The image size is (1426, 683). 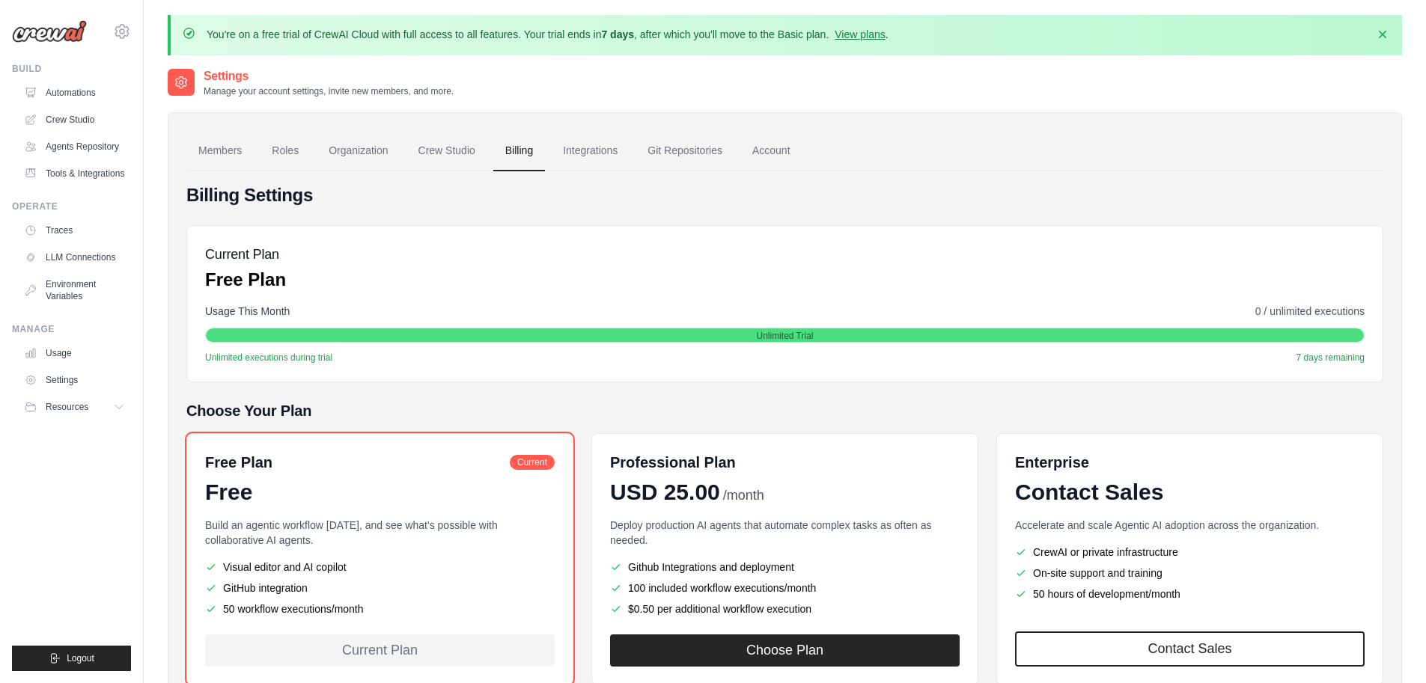 What do you see at coordinates (532, 462) in the screenshot?
I see `span: Current` at bounding box center [532, 462].